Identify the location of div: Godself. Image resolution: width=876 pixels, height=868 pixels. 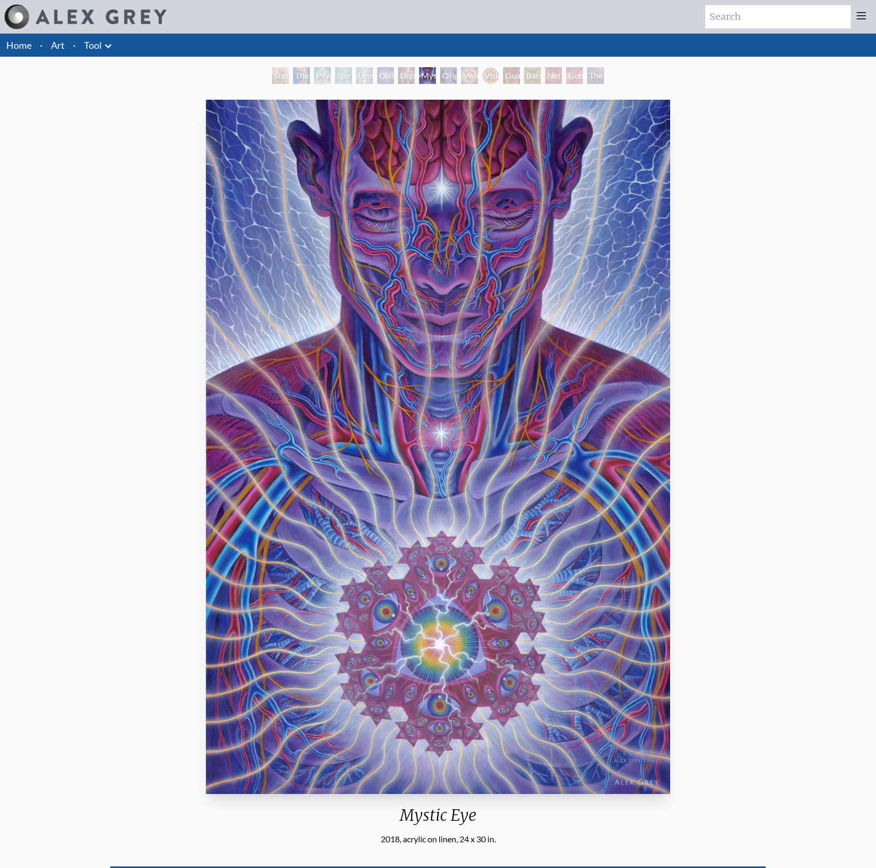
(574, 76).